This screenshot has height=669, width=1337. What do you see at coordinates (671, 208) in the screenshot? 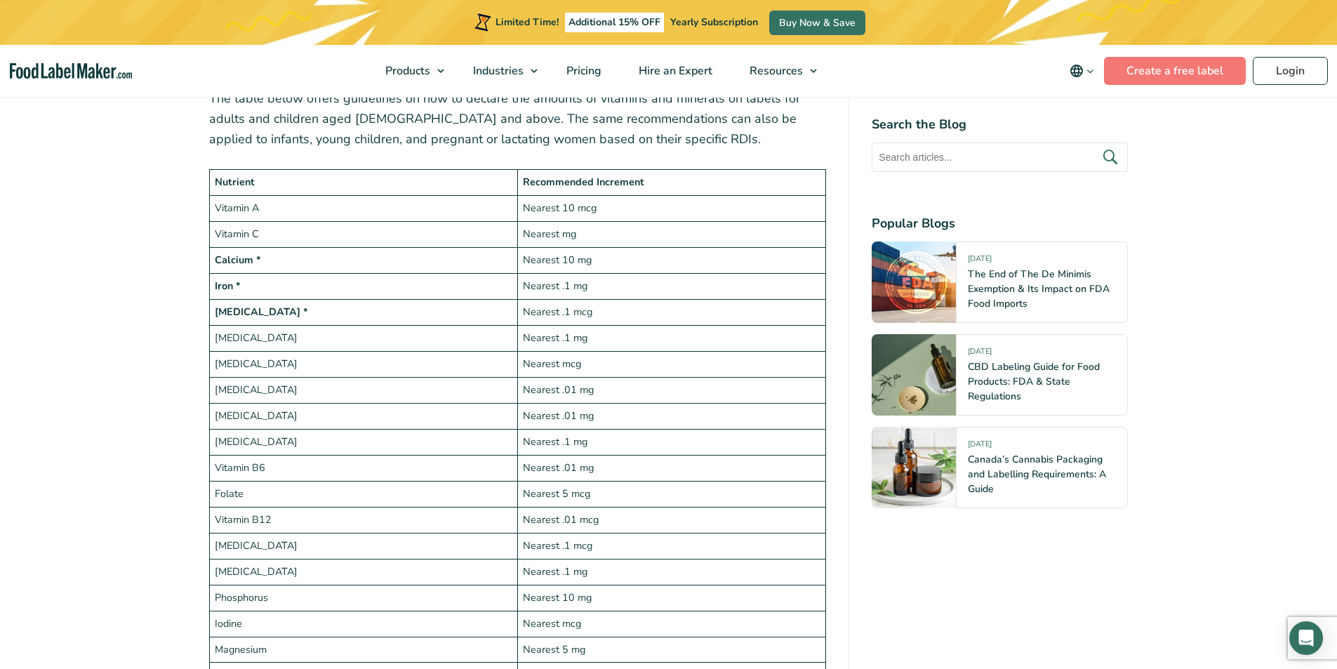
I see `td: Nearest 10 mcg` at bounding box center [671, 208].